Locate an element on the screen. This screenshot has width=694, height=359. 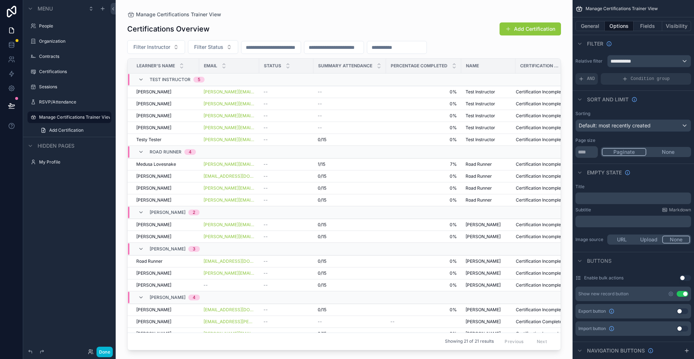
span: Manage Certifications Trainer View is located at coordinates (622, 9).